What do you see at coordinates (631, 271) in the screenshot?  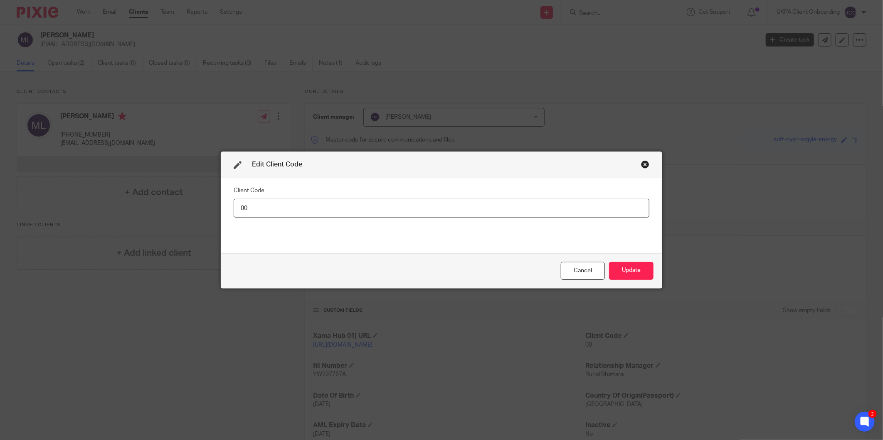 I see `button: Update` at bounding box center [631, 271].